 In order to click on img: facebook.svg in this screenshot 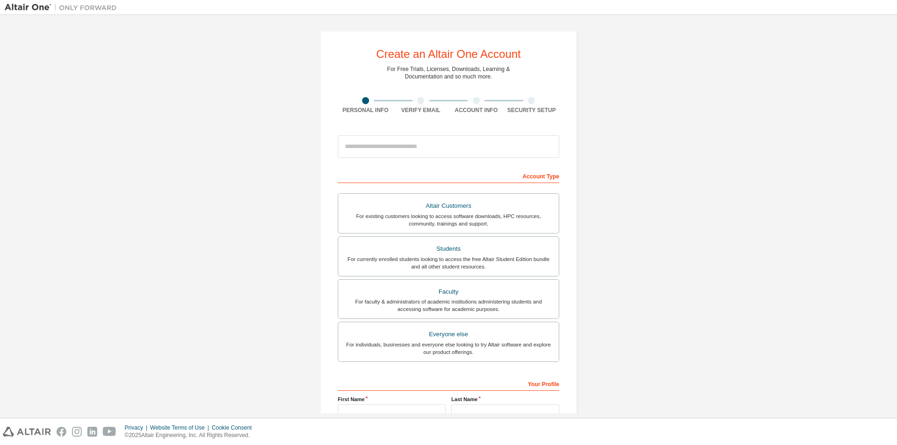, I will do `click(61, 432)`.